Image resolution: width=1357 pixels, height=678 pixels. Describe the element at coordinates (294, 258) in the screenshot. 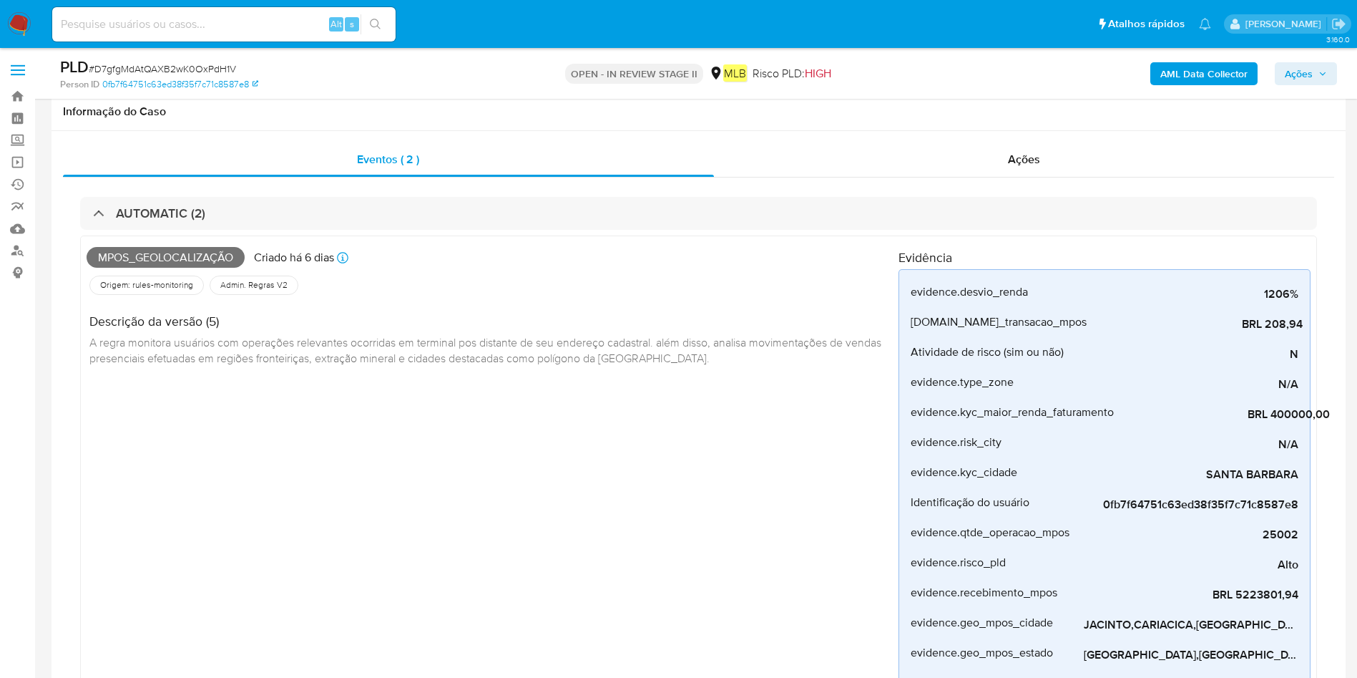

I see `p: Criado há 6 dias` at that location.